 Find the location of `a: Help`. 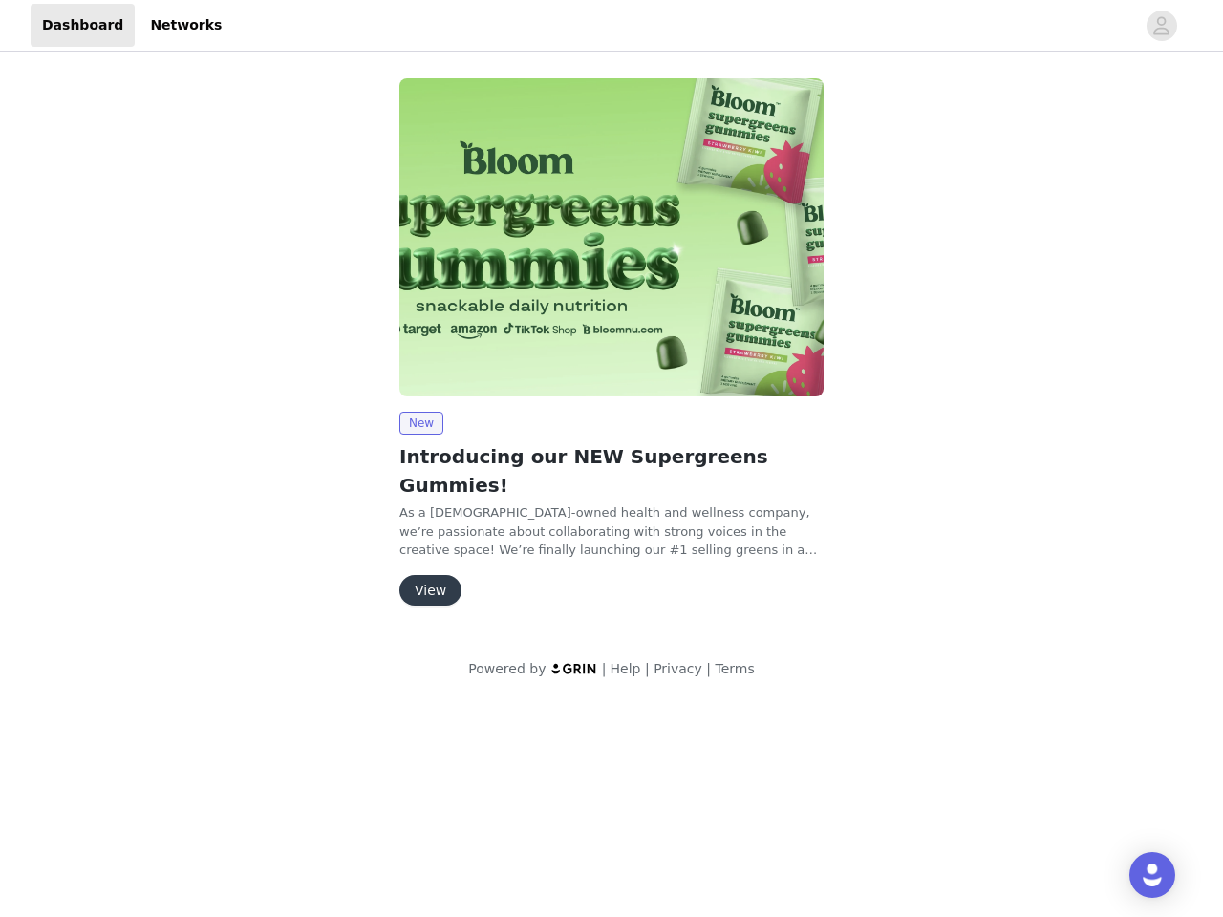

a: Help is located at coordinates (626, 669).